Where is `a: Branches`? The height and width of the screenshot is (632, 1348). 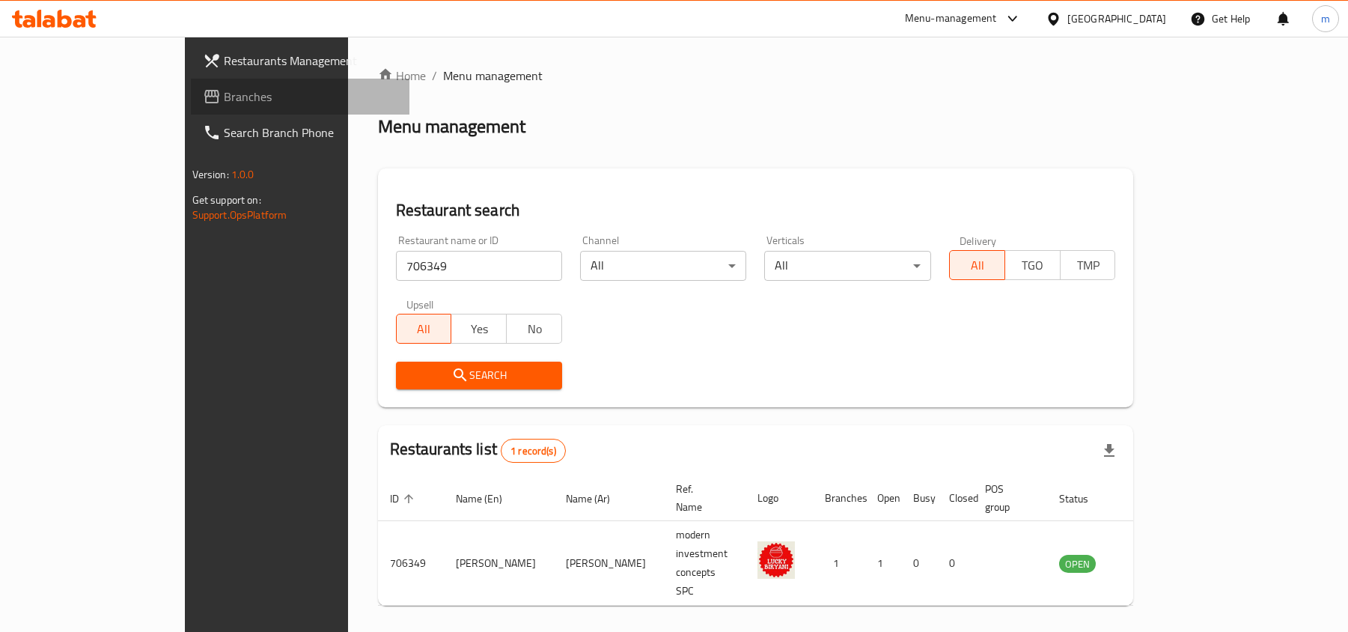 a: Branches is located at coordinates (300, 97).